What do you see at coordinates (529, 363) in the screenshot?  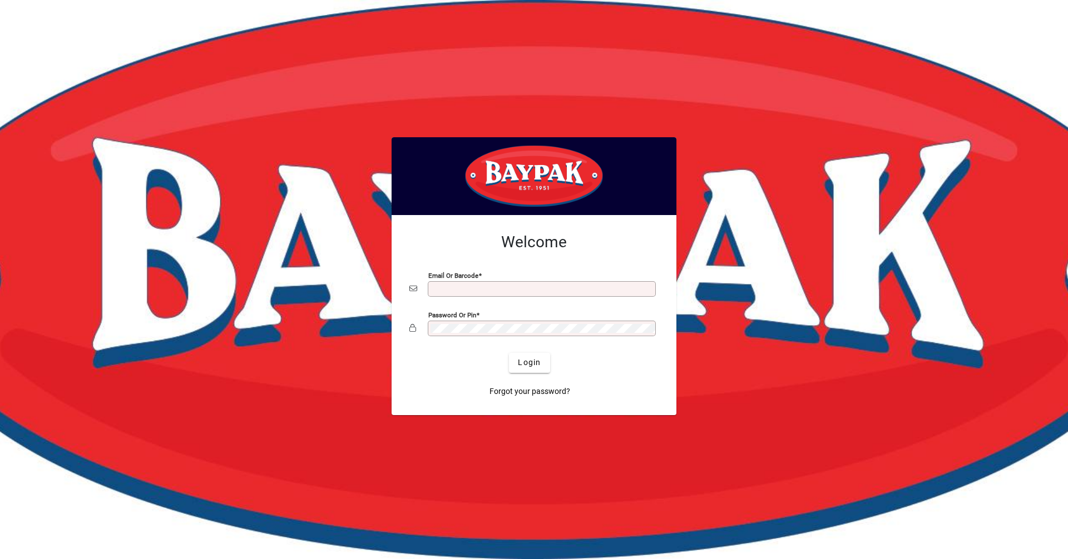 I see `span: Login` at bounding box center [529, 363].